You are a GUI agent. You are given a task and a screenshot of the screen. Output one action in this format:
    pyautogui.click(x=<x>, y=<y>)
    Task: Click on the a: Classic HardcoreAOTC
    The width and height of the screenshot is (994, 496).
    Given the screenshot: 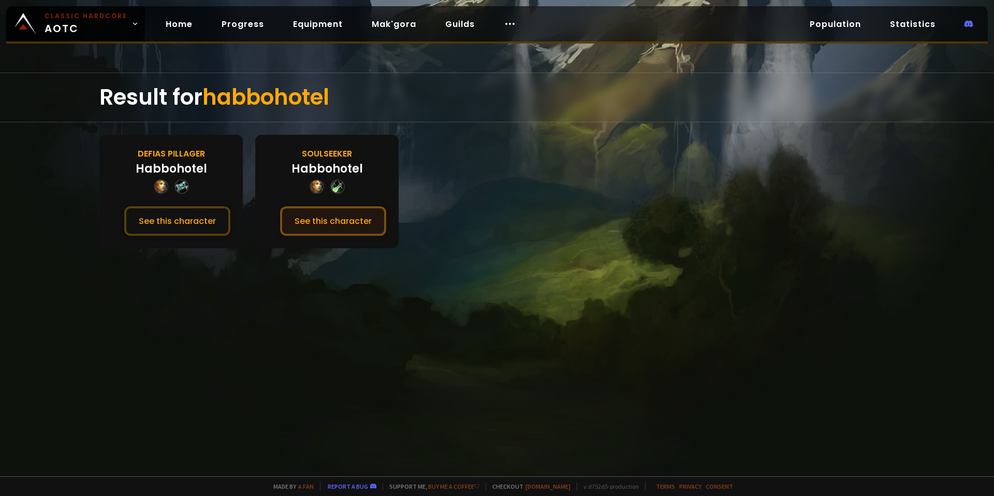 What is the action you would take?
    pyautogui.click(x=76, y=24)
    